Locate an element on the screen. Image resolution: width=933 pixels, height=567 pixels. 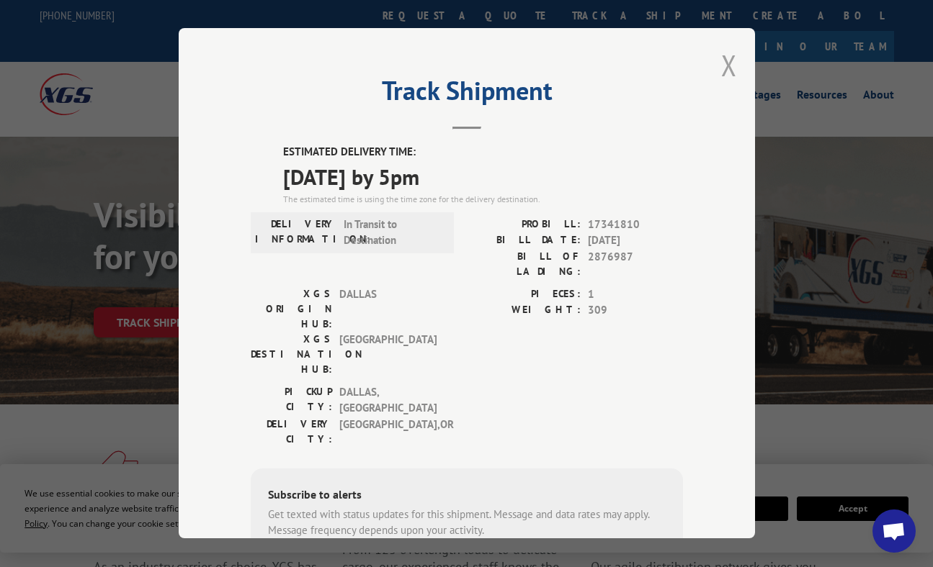
label: ESTIMATED DELIVERY TIME: is located at coordinates (482, 152).